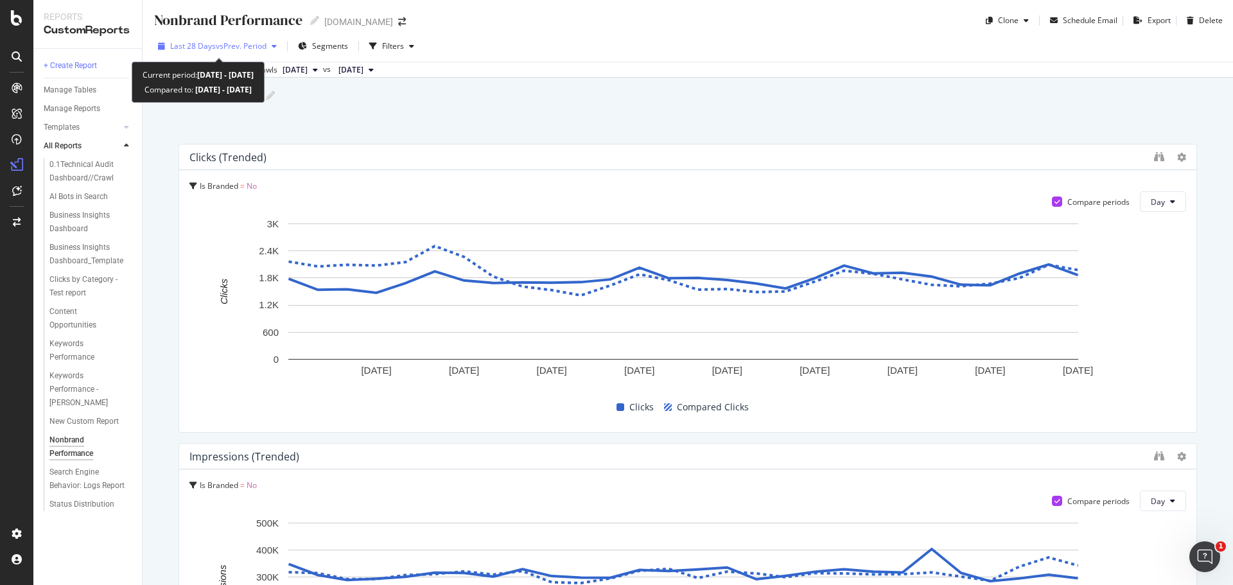 The width and height of the screenshot is (1233, 585). What do you see at coordinates (268, 277) in the screenshot?
I see `text: 1.8K` at bounding box center [268, 277].